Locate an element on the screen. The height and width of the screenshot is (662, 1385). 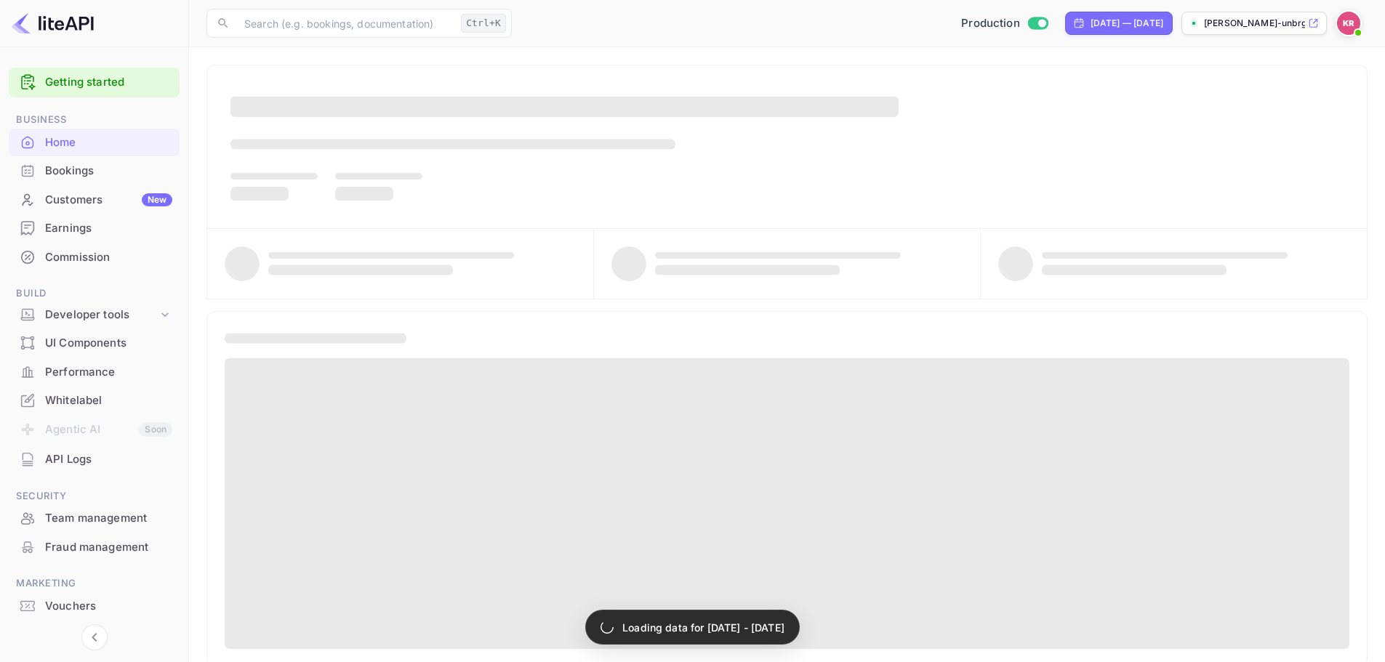
a: Earnings is located at coordinates (94, 227).